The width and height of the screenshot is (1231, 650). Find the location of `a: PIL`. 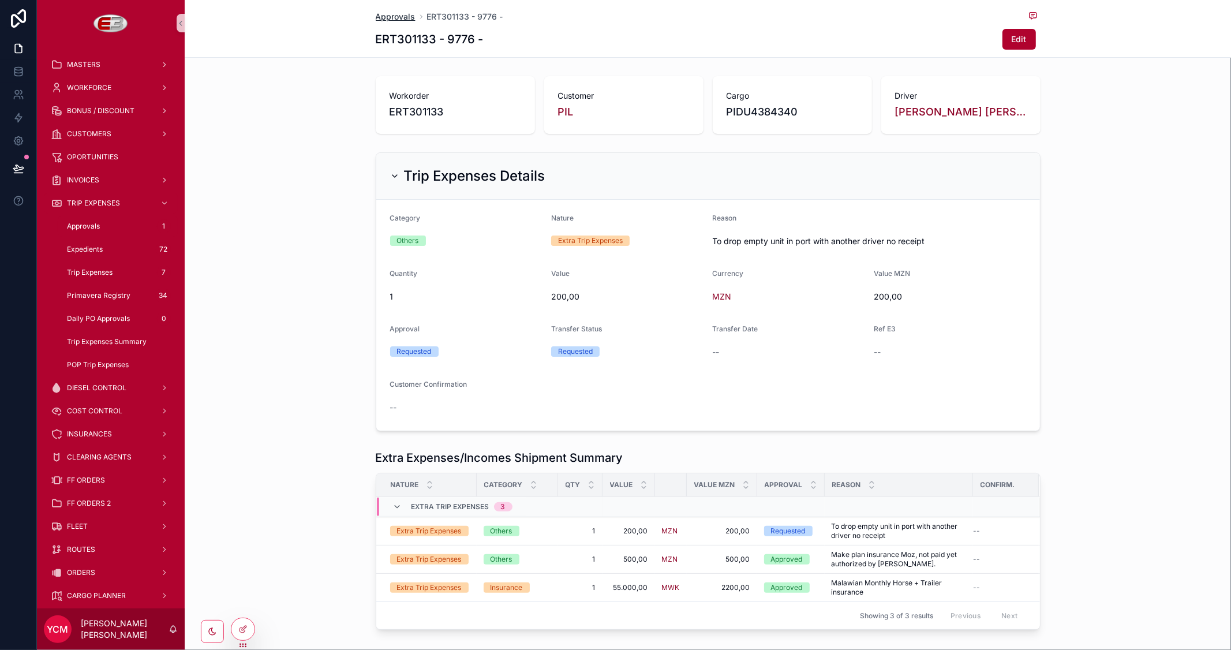

a: PIL is located at coordinates (566, 112).